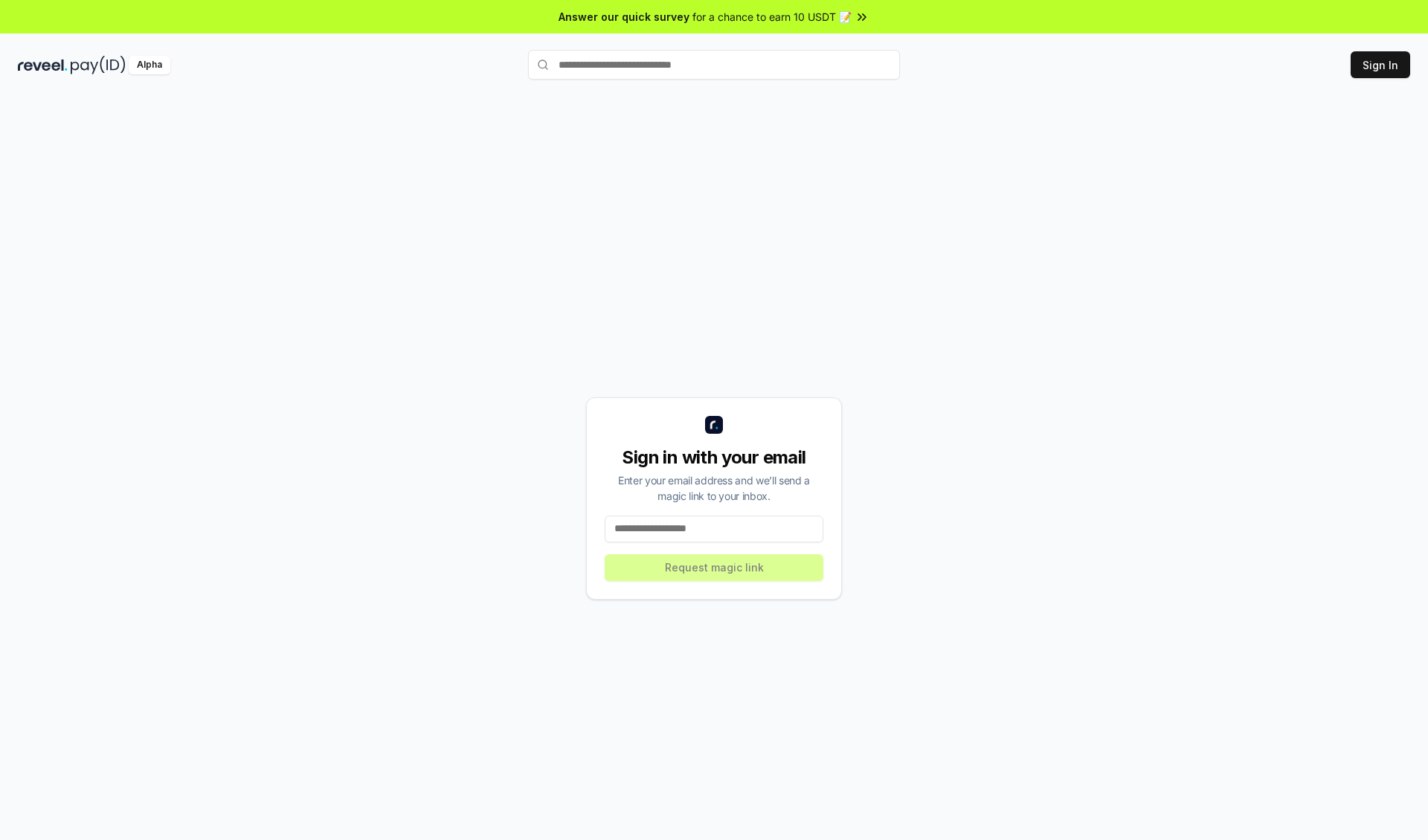 This screenshot has height=840, width=1428. What do you see at coordinates (624, 17) in the screenshot?
I see `span: Answer our quick survey` at bounding box center [624, 17].